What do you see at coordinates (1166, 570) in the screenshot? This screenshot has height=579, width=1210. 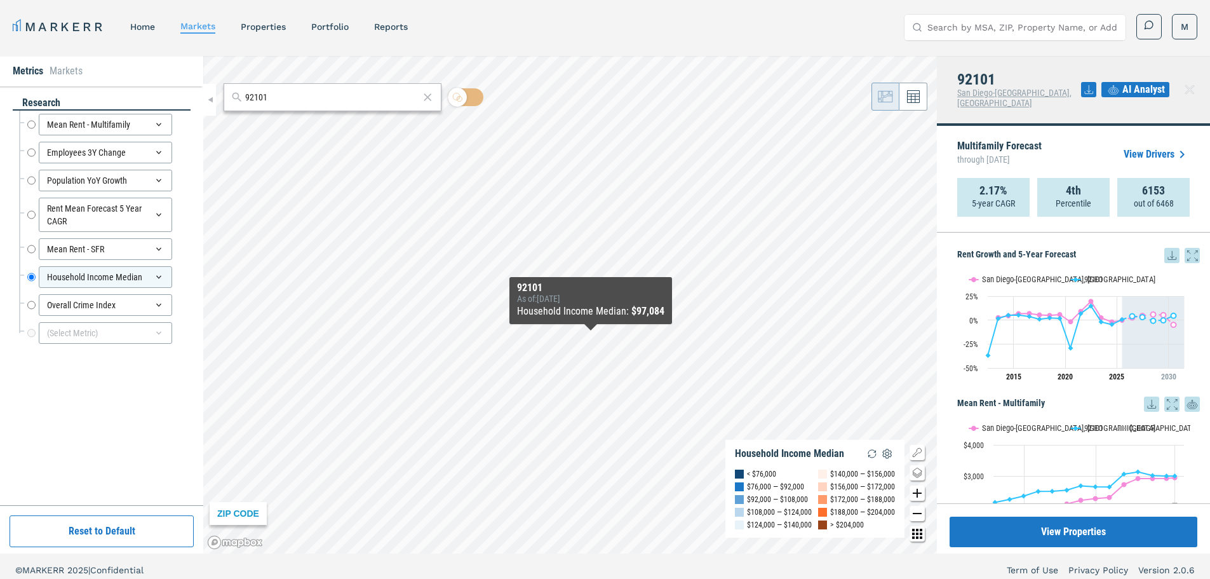 I see `a: Version 2.0.6` at bounding box center [1166, 570].